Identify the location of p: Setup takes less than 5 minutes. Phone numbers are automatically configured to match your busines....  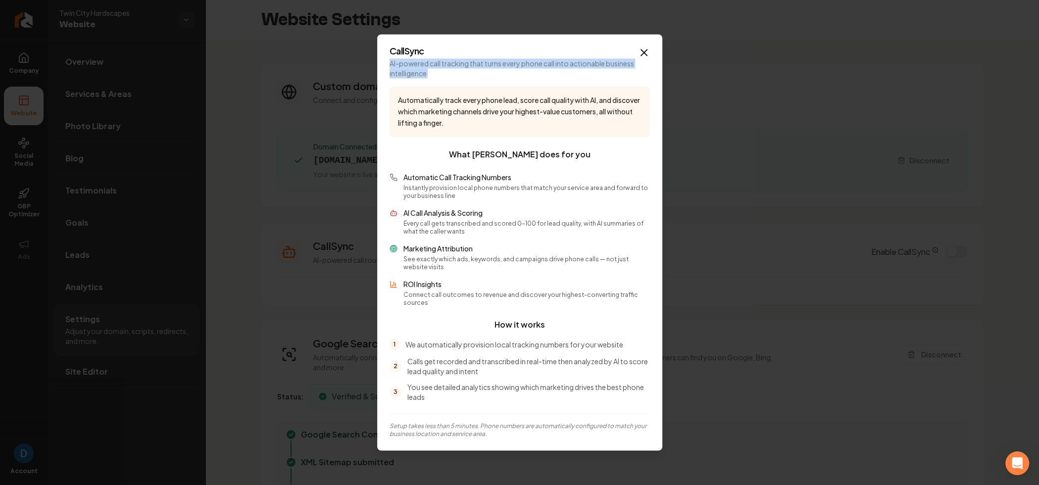
(520, 431).